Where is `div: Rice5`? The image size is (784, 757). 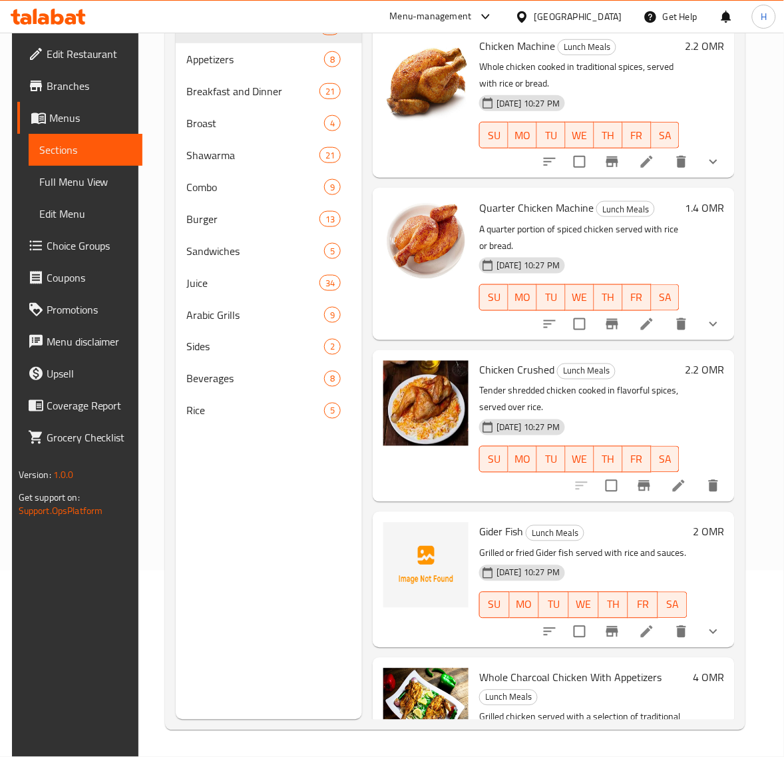 div: Rice5 is located at coordinates (269, 411).